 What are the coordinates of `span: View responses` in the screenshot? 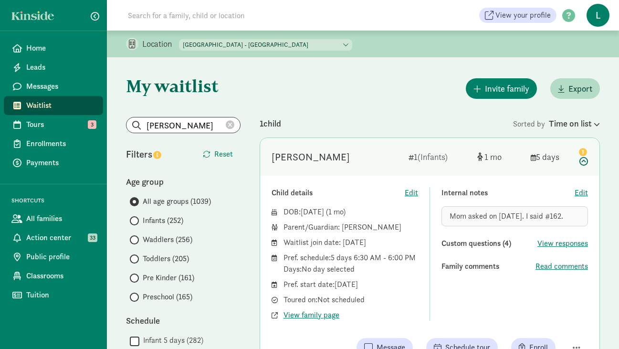 It's located at (562, 243).